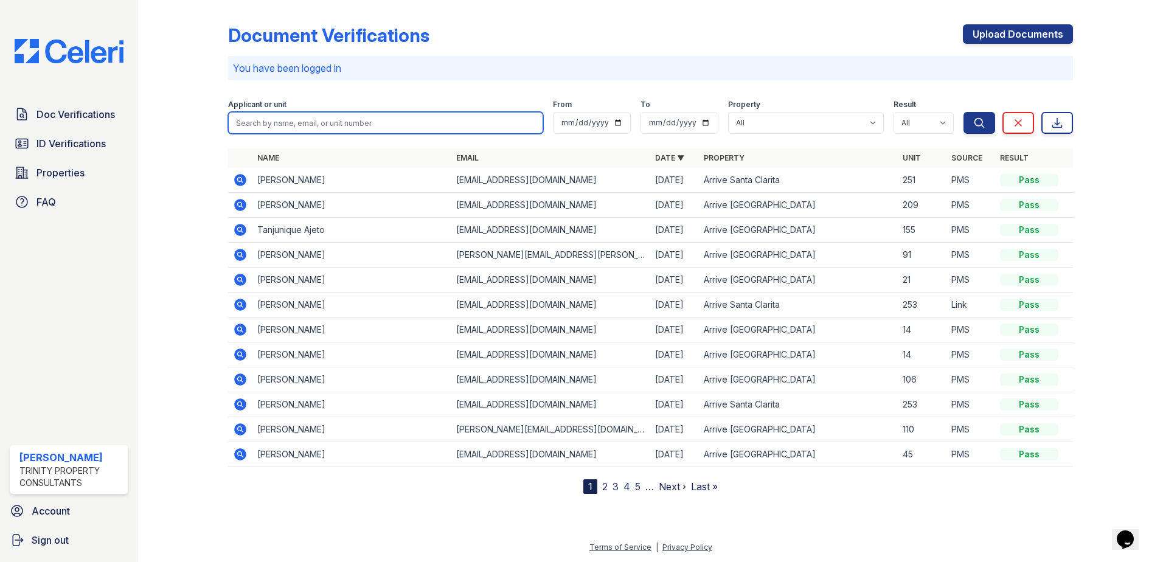 Image resolution: width=1163 pixels, height=562 pixels. I want to click on td: 155, so click(922, 230).